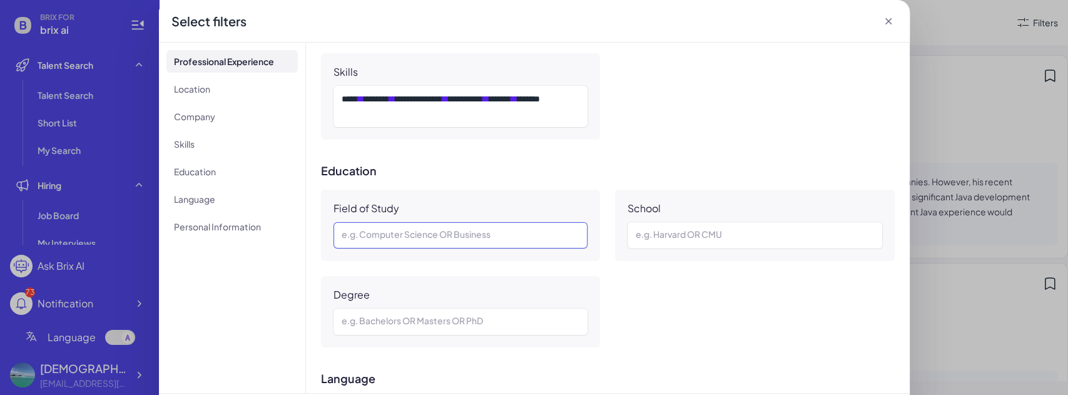 This screenshot has width=1068, height=395. I want to click on div: Field of Study, so click(366, 208).